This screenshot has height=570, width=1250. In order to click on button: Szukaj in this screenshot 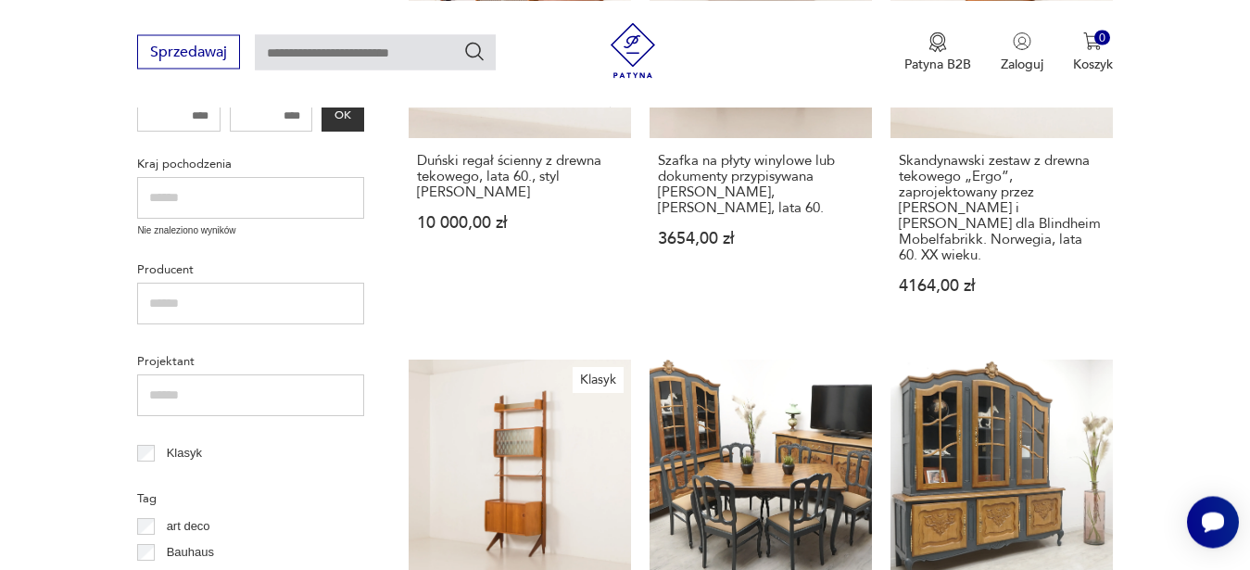, I will do `click(474, 51)`.